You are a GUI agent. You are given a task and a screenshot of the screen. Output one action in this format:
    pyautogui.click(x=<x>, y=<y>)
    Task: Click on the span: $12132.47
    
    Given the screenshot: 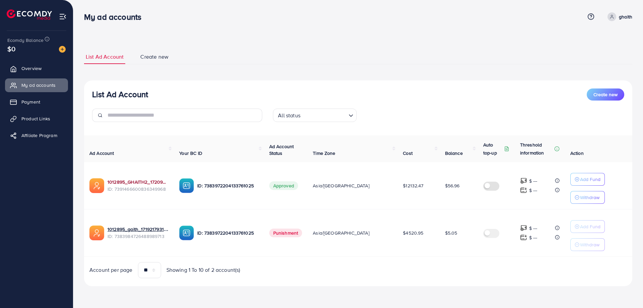 What is the action you would take?
    pyautogui.click(x=413, y=185)
    